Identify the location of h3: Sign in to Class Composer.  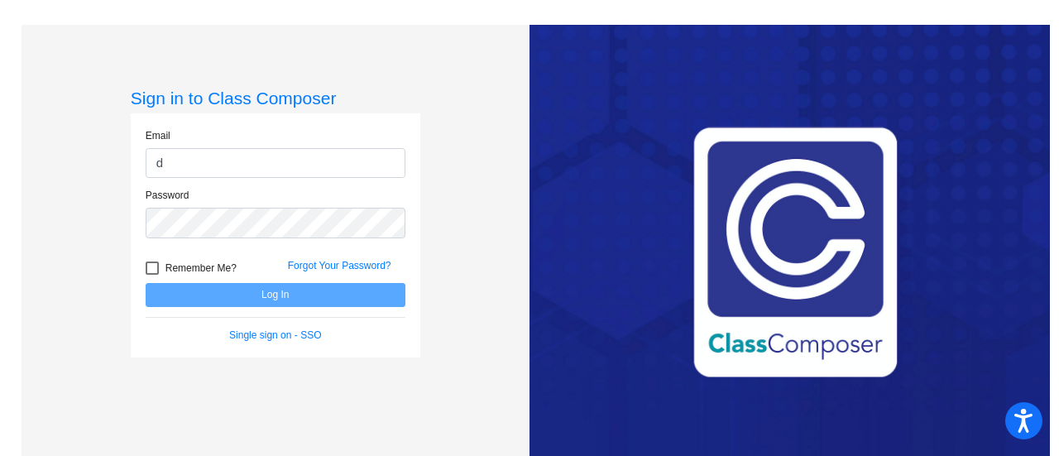
(276, 98).